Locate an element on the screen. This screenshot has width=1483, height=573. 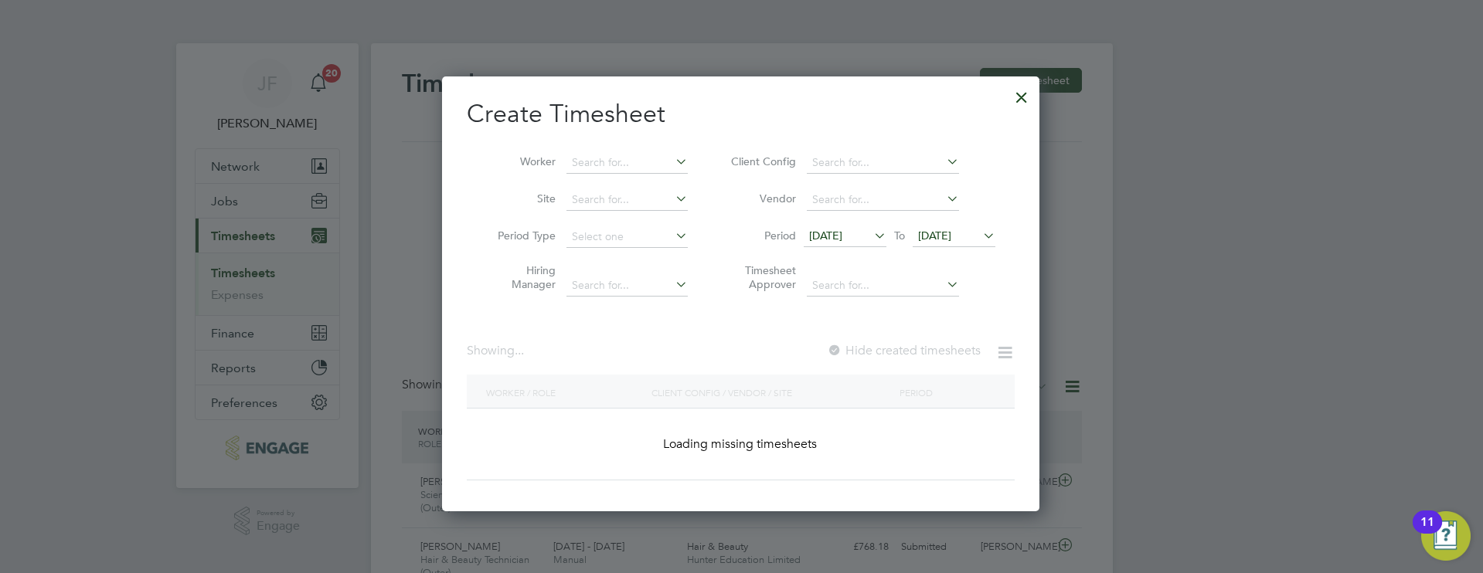
label: Timesheet Approver is located at coordinates (761, 277).